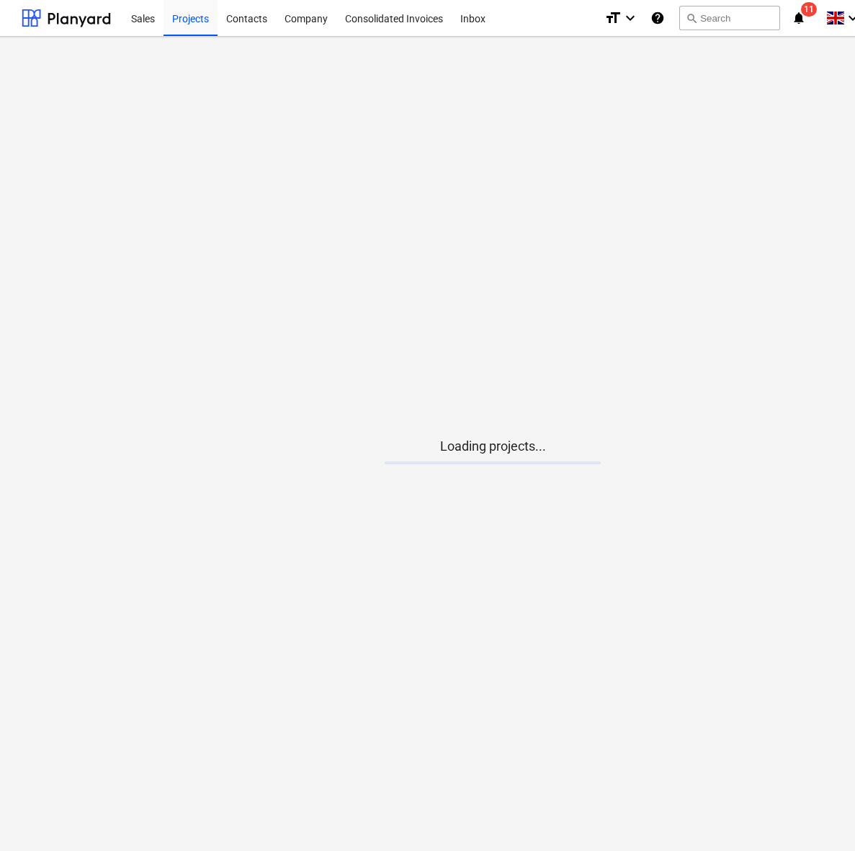  Describe the element at coordinates (809, 9) in the screenshot. I see `span: 11` at that location.